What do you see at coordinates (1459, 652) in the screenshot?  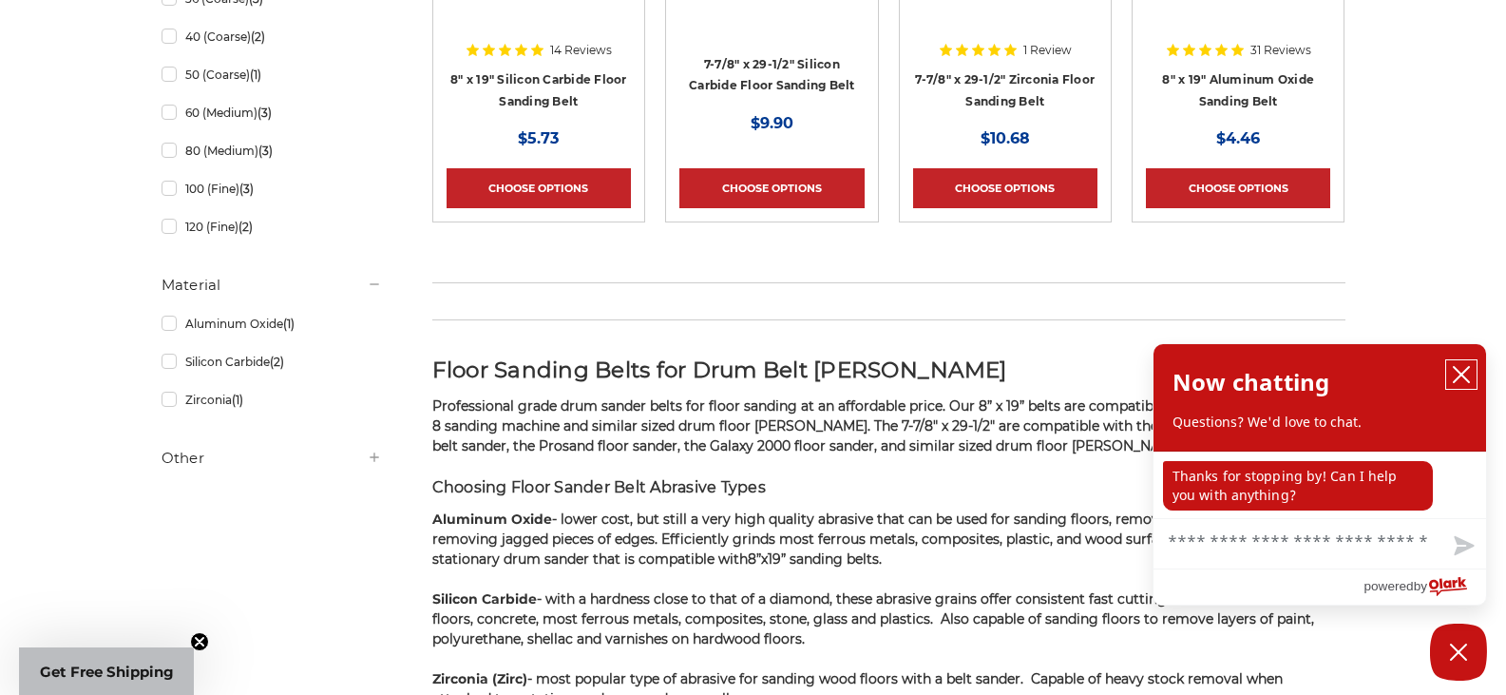 I see `button: Close Chatbox` at bounding box center [1459, 652].